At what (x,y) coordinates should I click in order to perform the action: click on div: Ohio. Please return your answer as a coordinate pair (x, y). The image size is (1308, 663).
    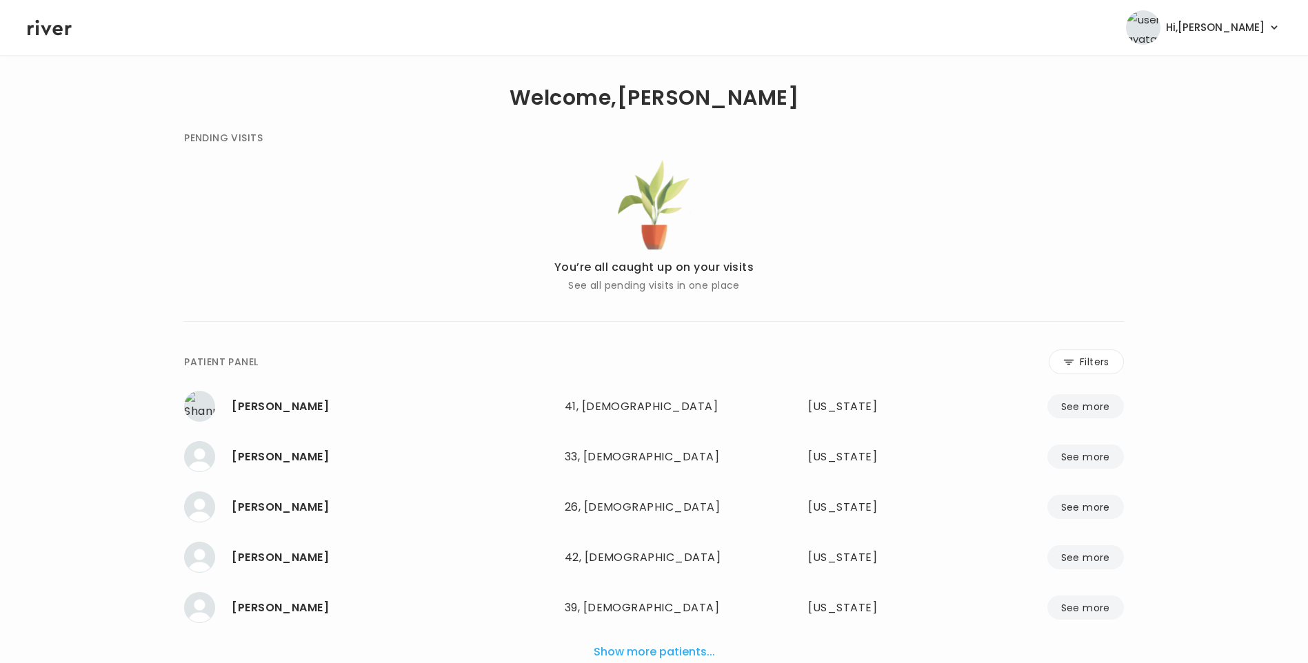
    Looking at the image, I should click on (871, 508).